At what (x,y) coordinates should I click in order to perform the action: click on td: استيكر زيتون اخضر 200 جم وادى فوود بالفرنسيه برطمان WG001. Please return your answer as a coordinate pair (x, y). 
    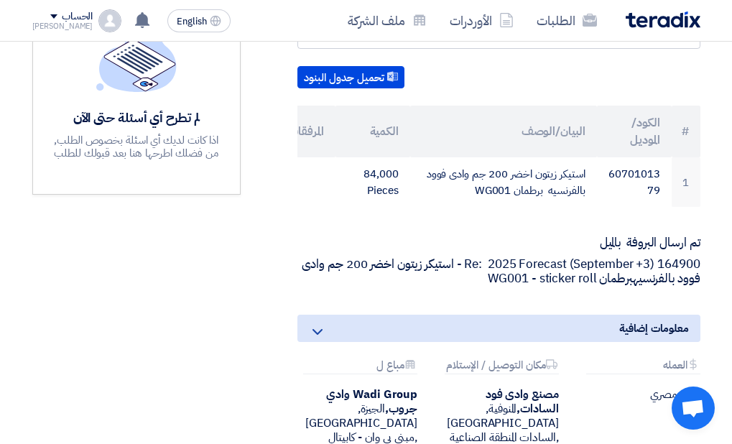
    Looking at the image, I should click on (504, 182).